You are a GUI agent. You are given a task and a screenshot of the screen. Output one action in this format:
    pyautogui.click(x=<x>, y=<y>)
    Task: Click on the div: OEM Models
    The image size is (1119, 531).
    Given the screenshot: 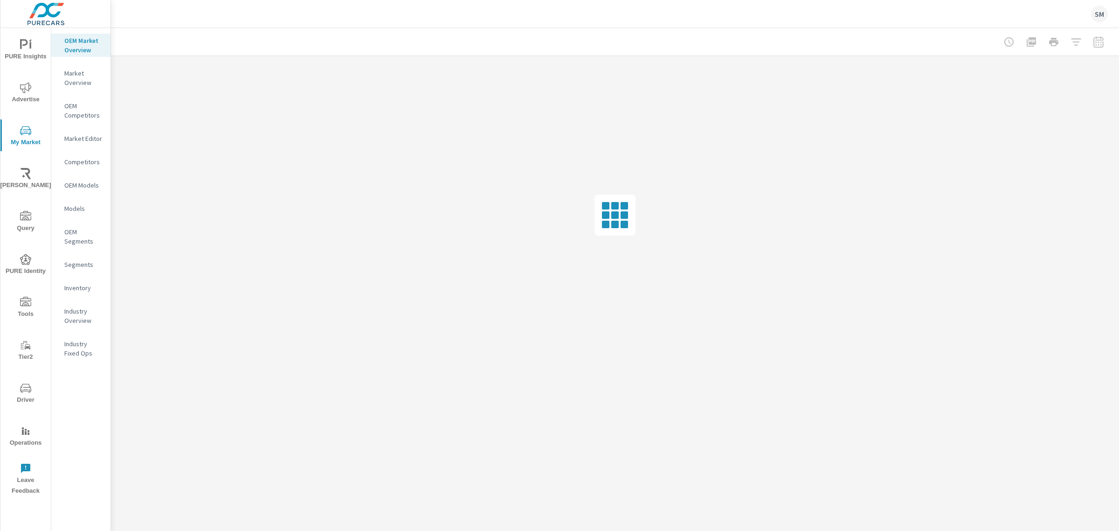 What is the action you would take?
    pyautogui.click(x=81, y=185)
    